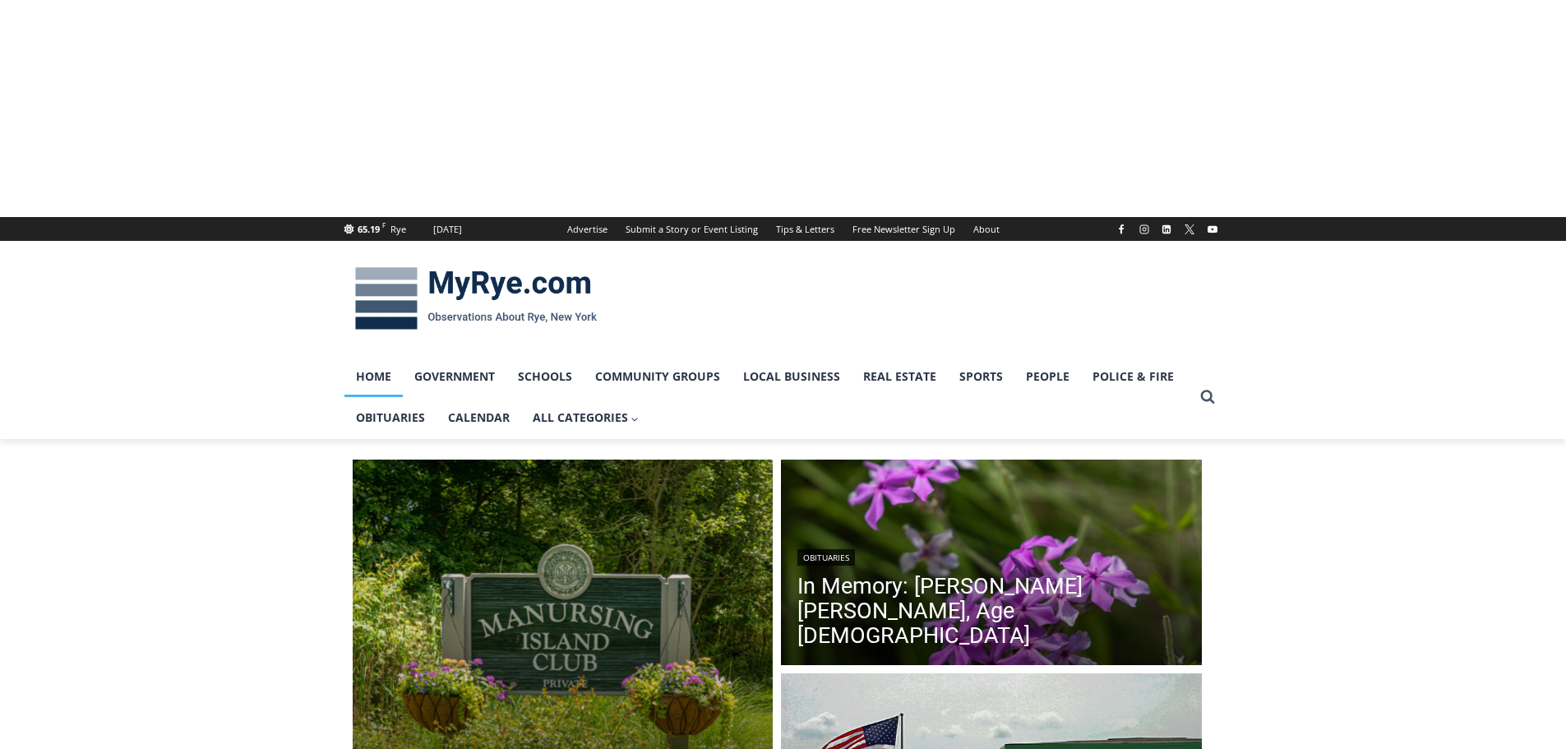  Describe the element at coordinates (981, 376) in the screenshot. I see `a: Sports` at that location.